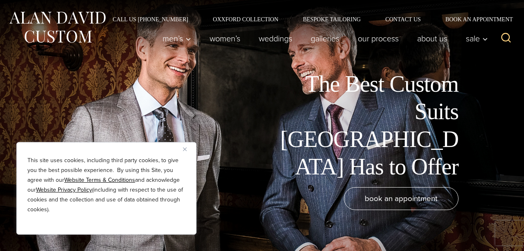  Describe the element at coordinates (64, 190) in the screenshot. I see `a: Website Privacy Policy` at that location.